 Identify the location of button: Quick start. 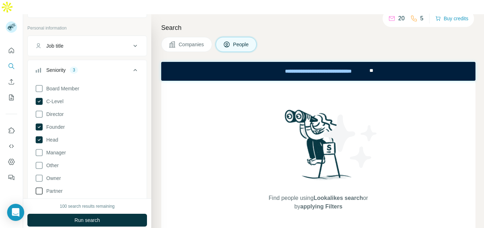
(11, 51).